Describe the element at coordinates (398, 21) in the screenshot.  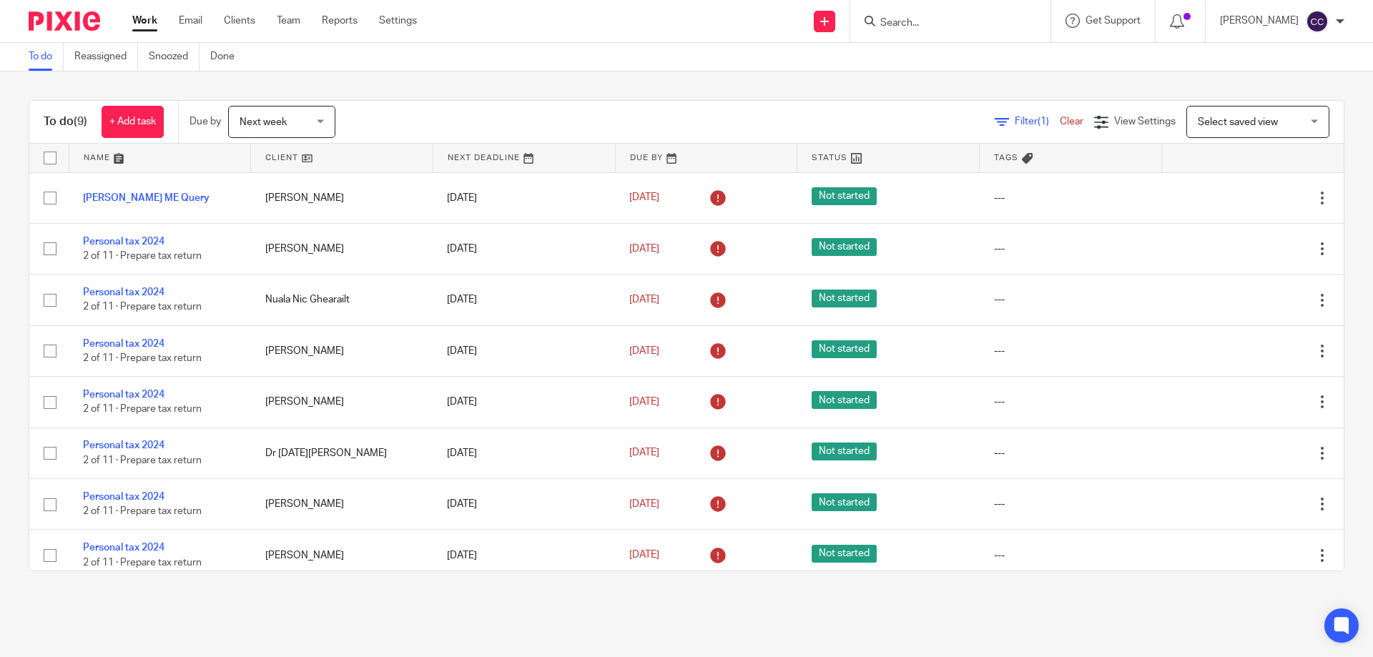
I see `a: Settings` at that location.